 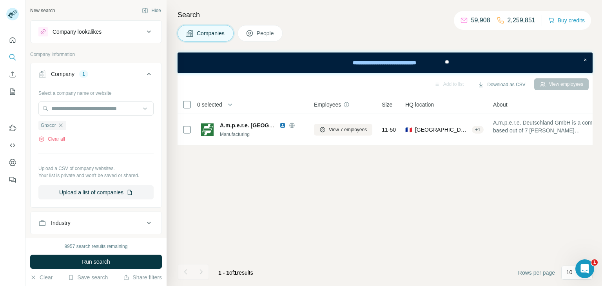 What do you see at coordinates (96, 223) in the screenshot?
I see `button: Industry` at bounding box center [96, 223].